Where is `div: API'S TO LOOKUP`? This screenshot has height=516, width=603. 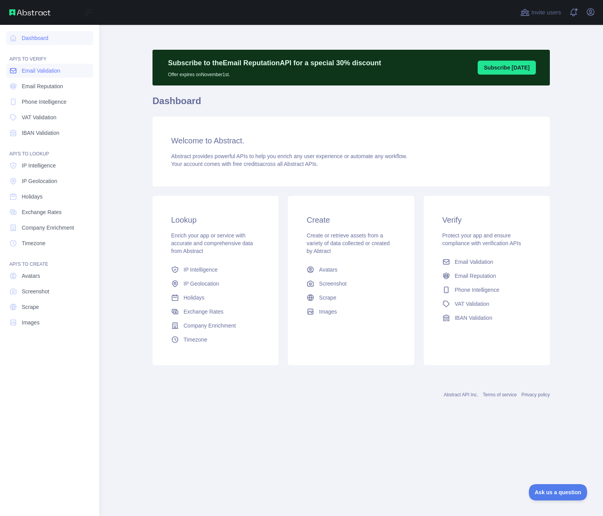 div: API'S TO LOOKUP is located at coordinates (50, 149).